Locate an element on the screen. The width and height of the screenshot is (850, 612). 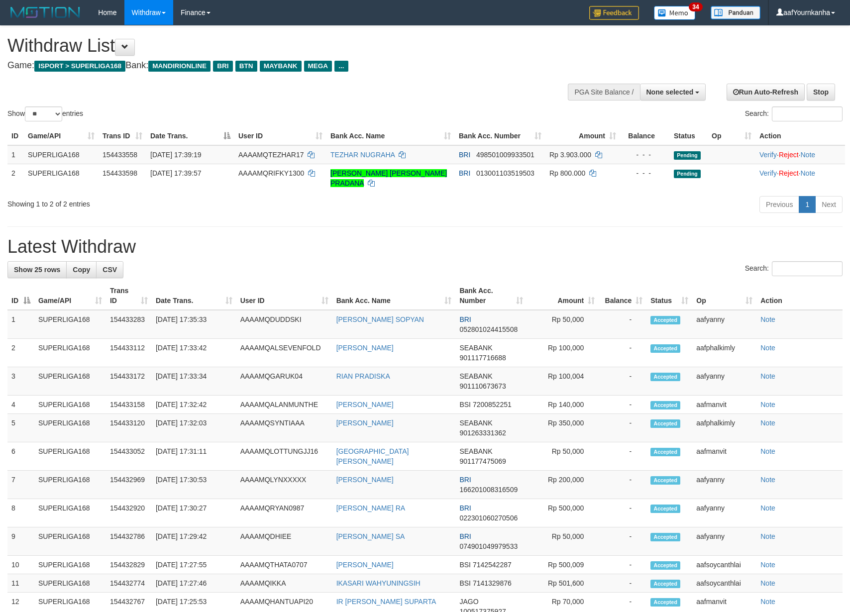
span: Copy is located at coordinates (81, 270).